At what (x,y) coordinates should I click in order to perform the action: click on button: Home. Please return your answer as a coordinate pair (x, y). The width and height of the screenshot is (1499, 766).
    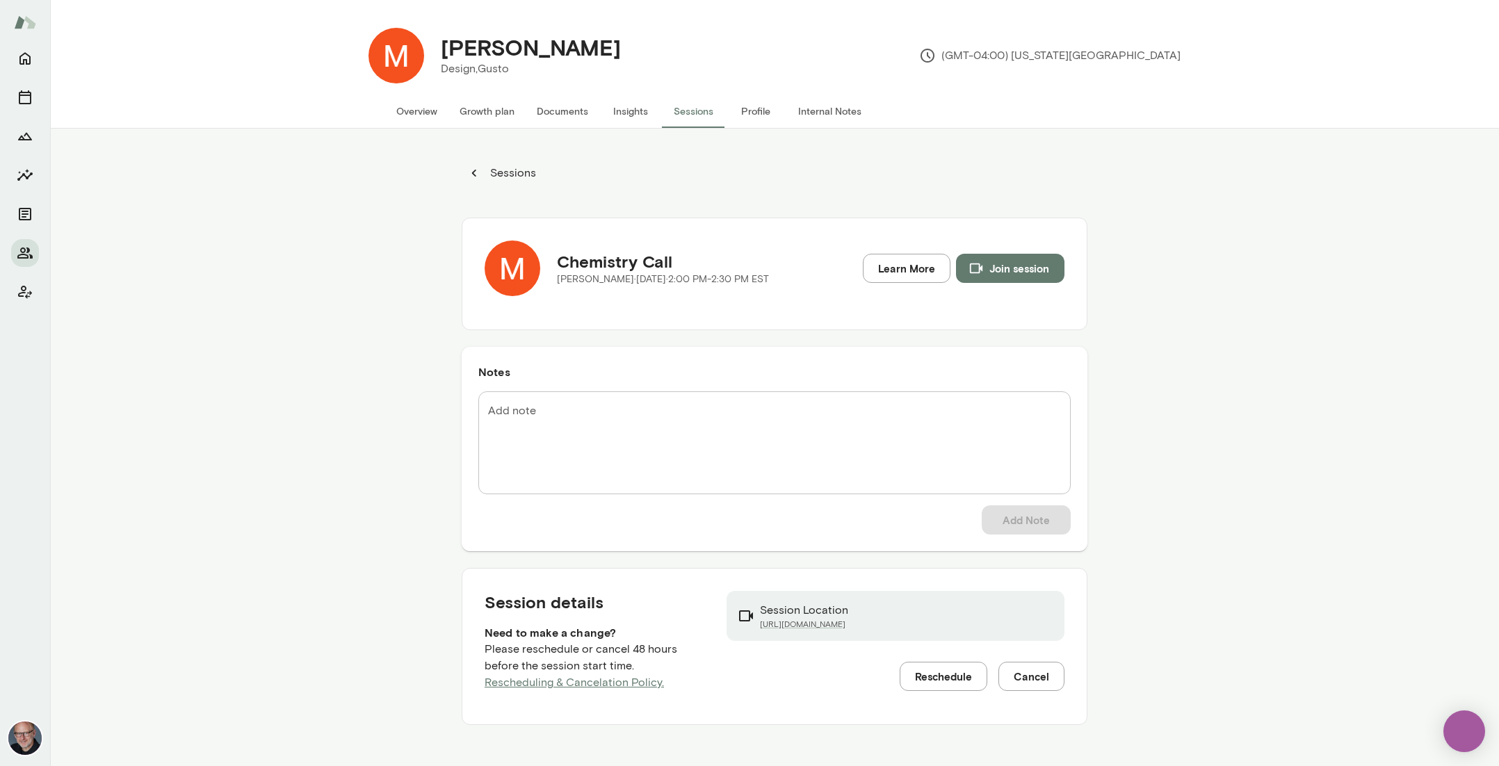
    Looking at the image, I should click on (25, 58).